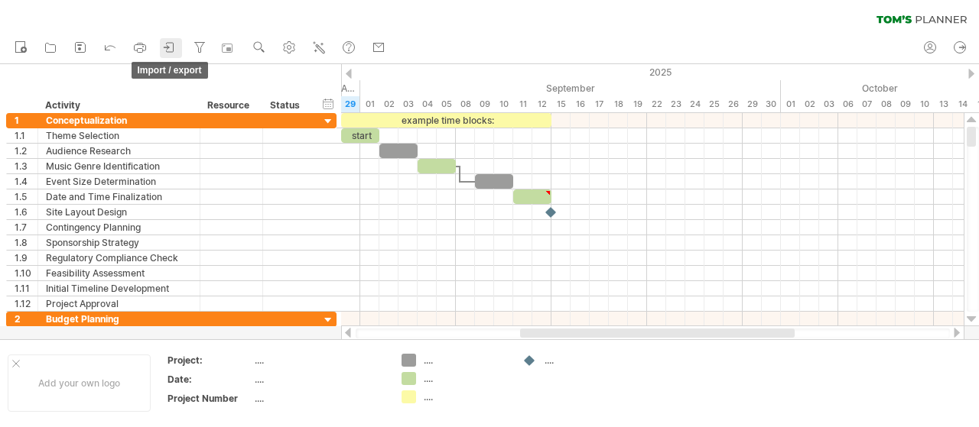 This screenshot has height=427, width=979. Describe the element at coordinates (26, 273) in the screenshot. I see `div: 1.10` at that location.